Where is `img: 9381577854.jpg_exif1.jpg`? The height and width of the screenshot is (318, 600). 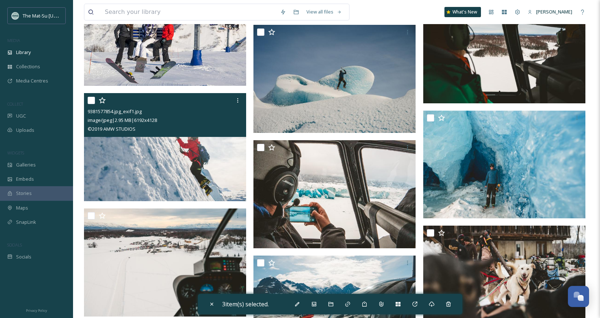
img: 9381577854.jpg_exif1.jpg is located at coordinates (165, 147).